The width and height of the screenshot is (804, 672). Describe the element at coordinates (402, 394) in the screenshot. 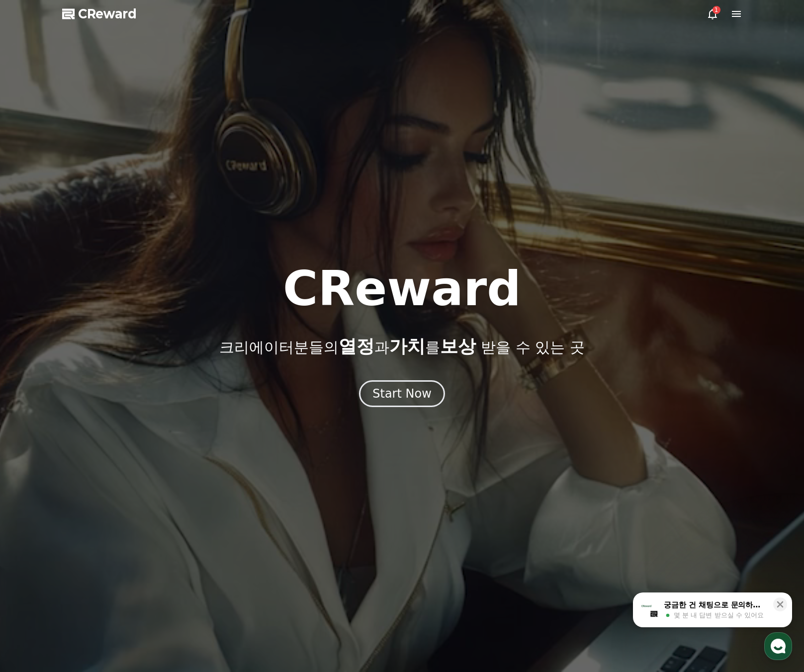

I see `div: Start Now` at that location.